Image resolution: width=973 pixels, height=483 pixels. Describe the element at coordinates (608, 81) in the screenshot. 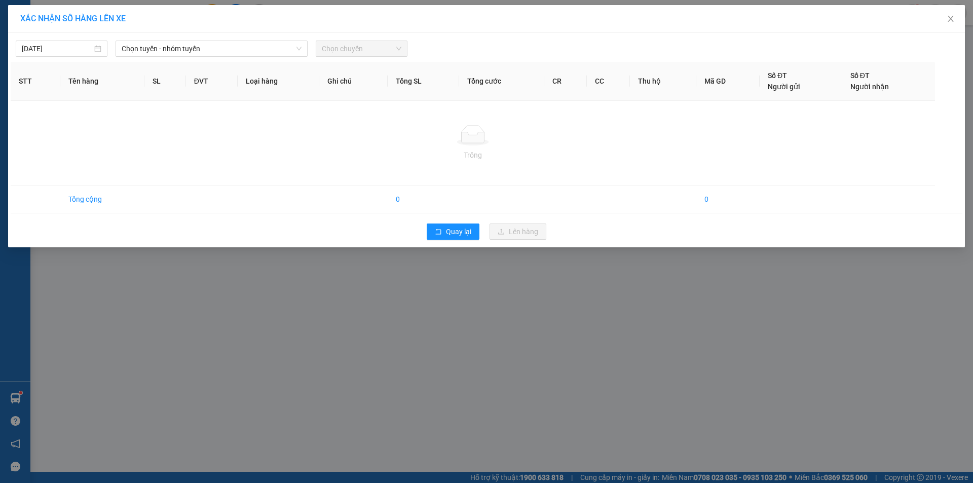

I see `th: CC` at that location.